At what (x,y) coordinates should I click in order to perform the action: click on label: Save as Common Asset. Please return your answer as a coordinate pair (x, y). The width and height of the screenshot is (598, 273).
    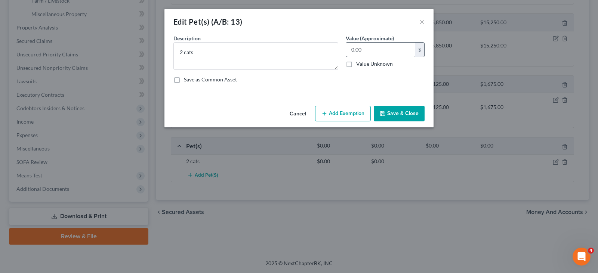
    Looking at the image, I should click on (210, 80).